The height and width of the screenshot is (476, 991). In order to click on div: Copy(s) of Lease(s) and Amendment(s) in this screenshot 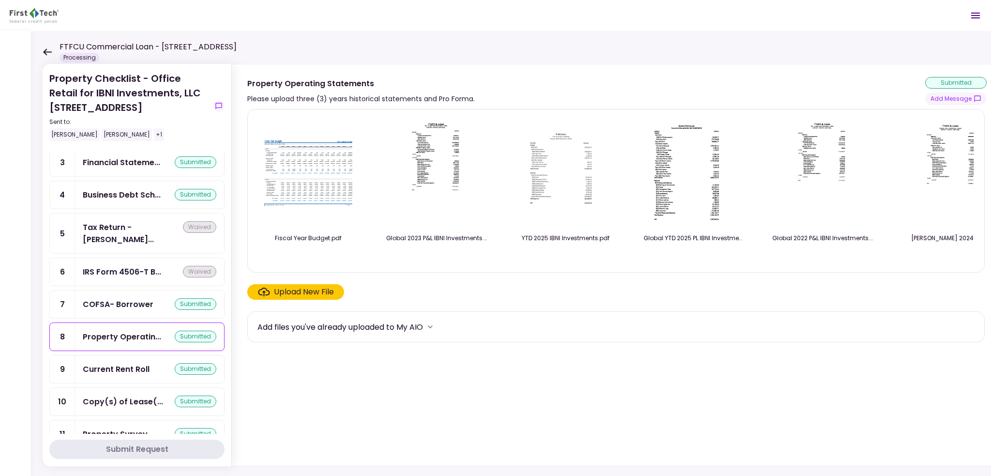, I will do `click(123, 401)`.